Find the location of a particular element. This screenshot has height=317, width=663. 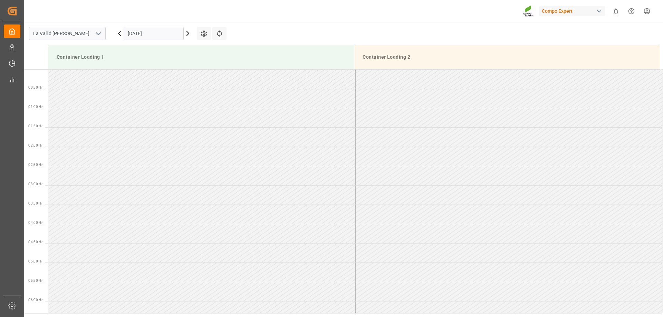

div: Container Loading 1 is located at coordinates (201, 57).